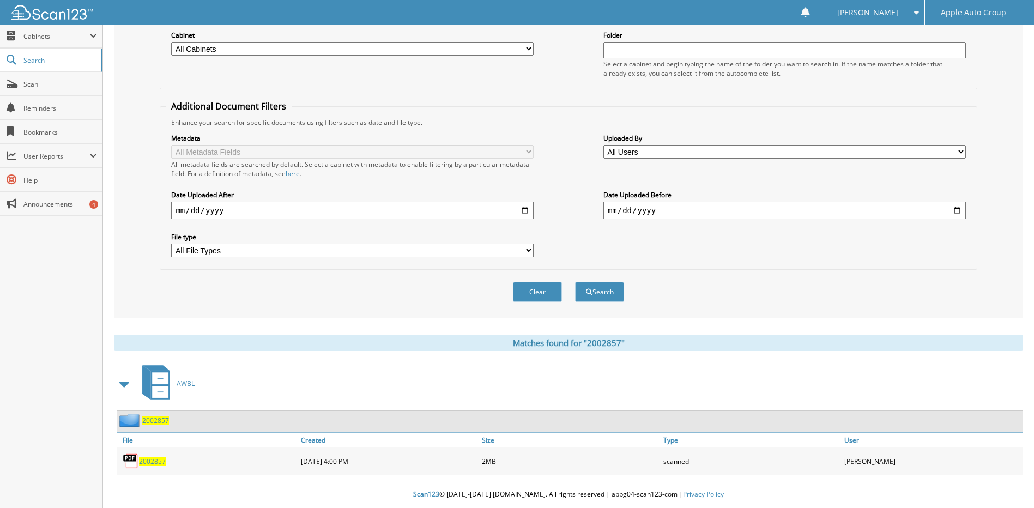  What do you see at coordinates (56, 156) in the screenshot?
I see `span: User Reports` at bounding box center [56, 156].